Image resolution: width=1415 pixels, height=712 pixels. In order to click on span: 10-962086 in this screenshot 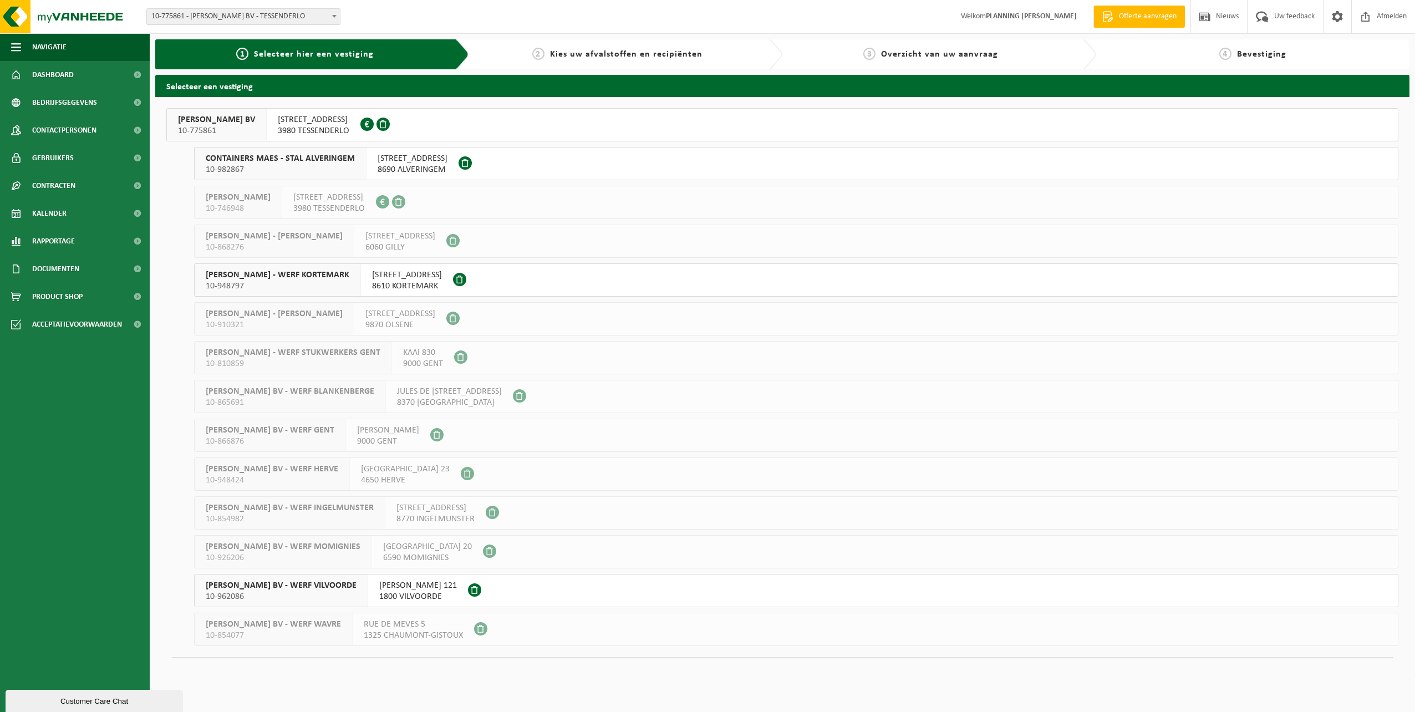, I will do `click(281, 597)`.